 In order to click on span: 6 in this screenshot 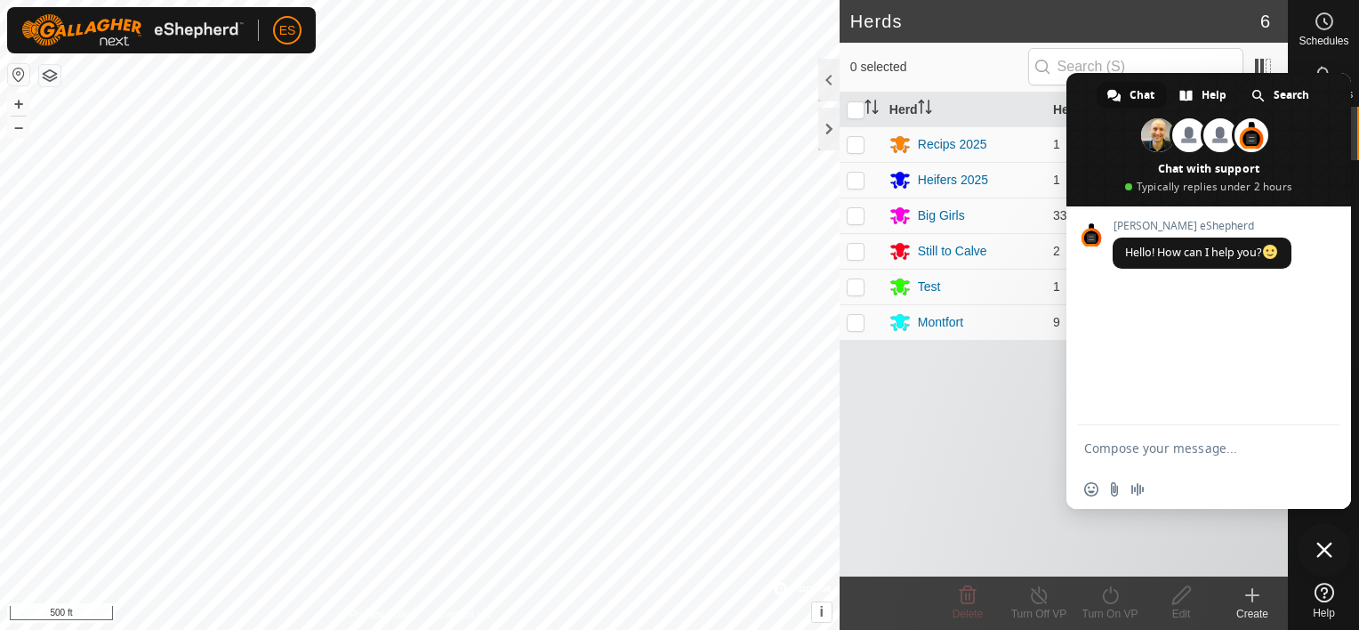, I will do `click(1265, 21)`.